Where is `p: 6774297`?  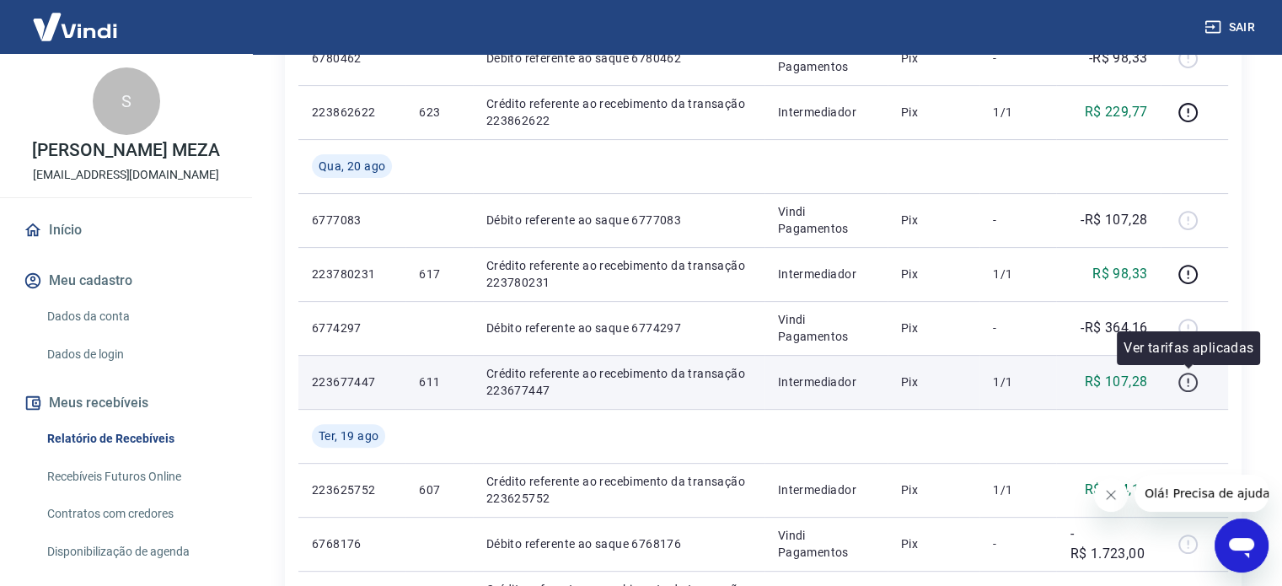 p: 6774297 is located at coordinates (351, 328).